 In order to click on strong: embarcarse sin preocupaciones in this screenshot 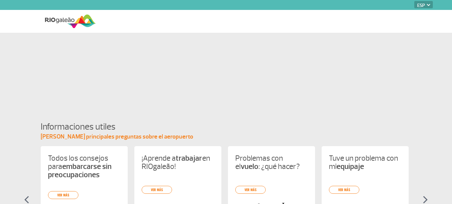, I will do `click(80, 171)`.